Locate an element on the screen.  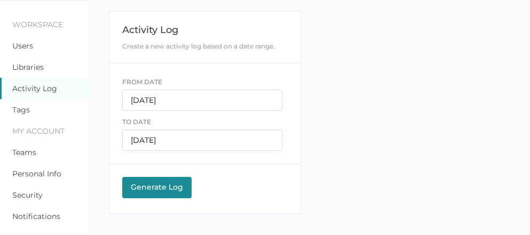
a: Tags is located at coordinates (21, 110).